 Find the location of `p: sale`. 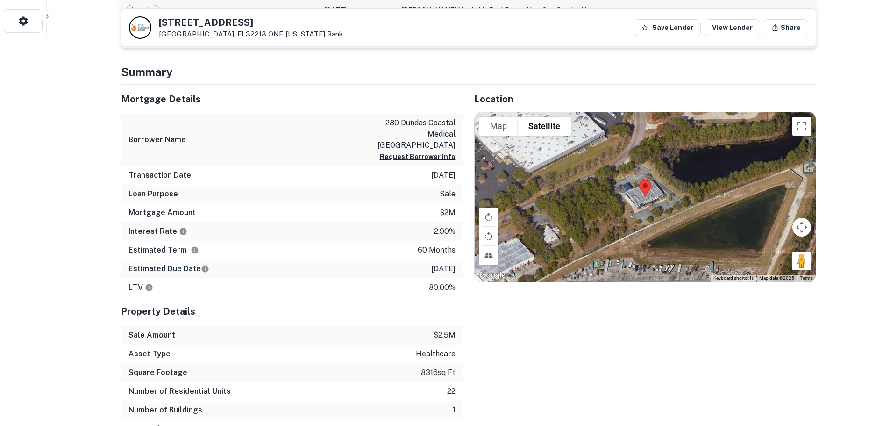

p: sale is located at coordinates (448, 194).